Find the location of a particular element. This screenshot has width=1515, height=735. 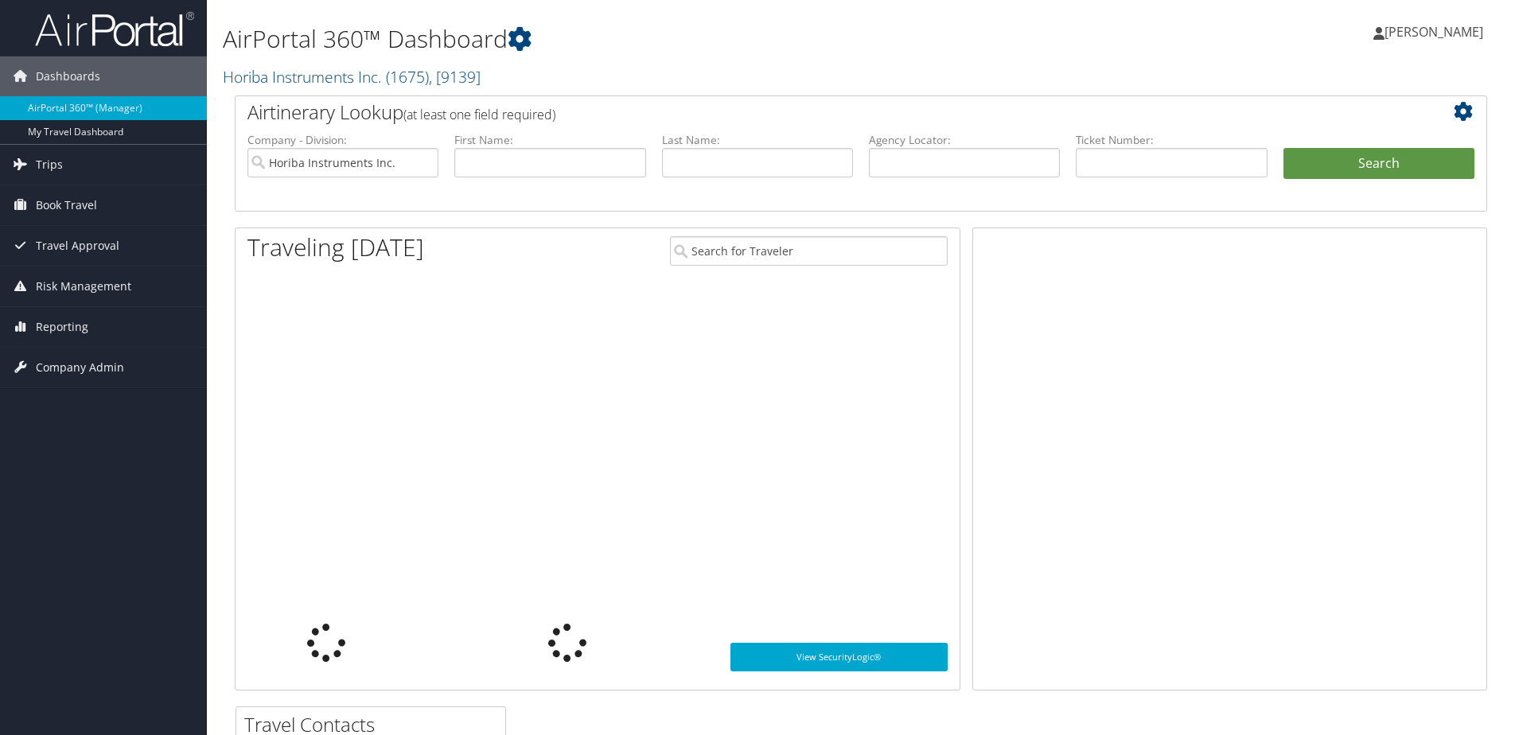

img: airportal-logo.png is located at coordinates (115, 29).